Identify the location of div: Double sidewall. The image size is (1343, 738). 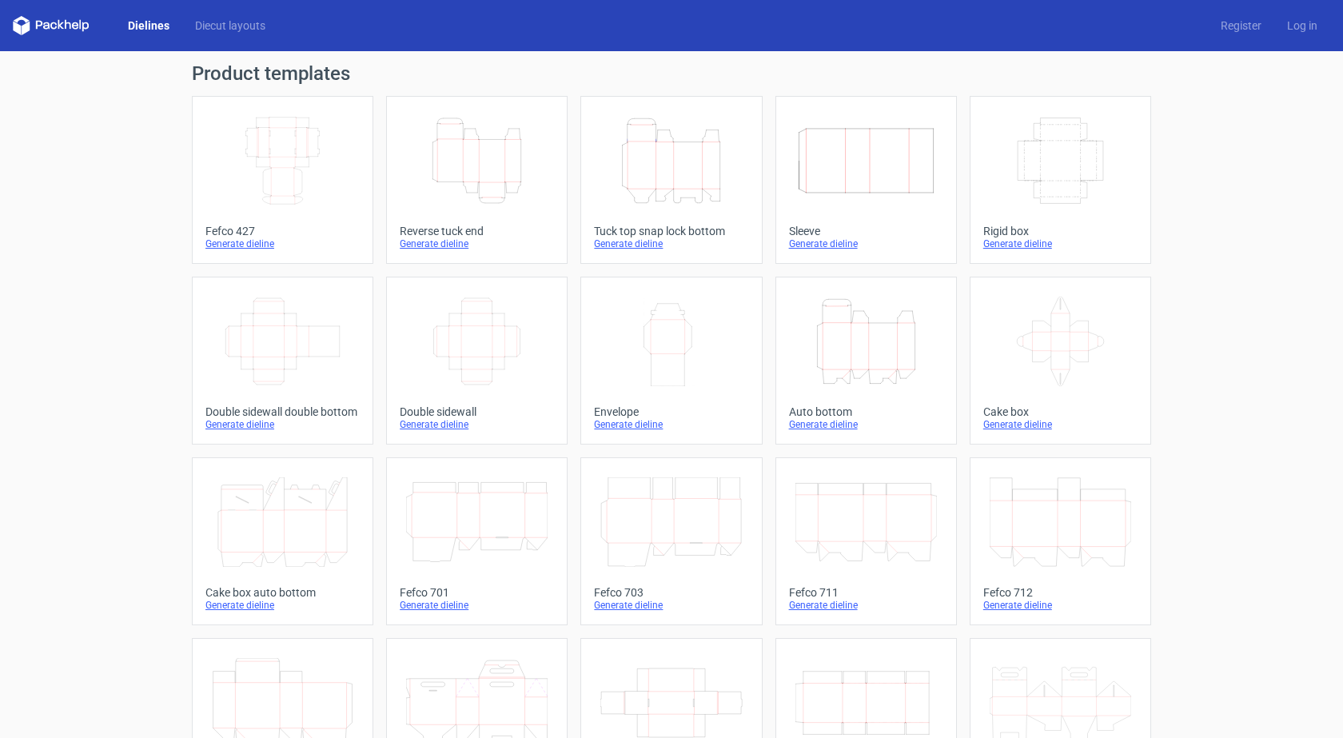
(476, 412).